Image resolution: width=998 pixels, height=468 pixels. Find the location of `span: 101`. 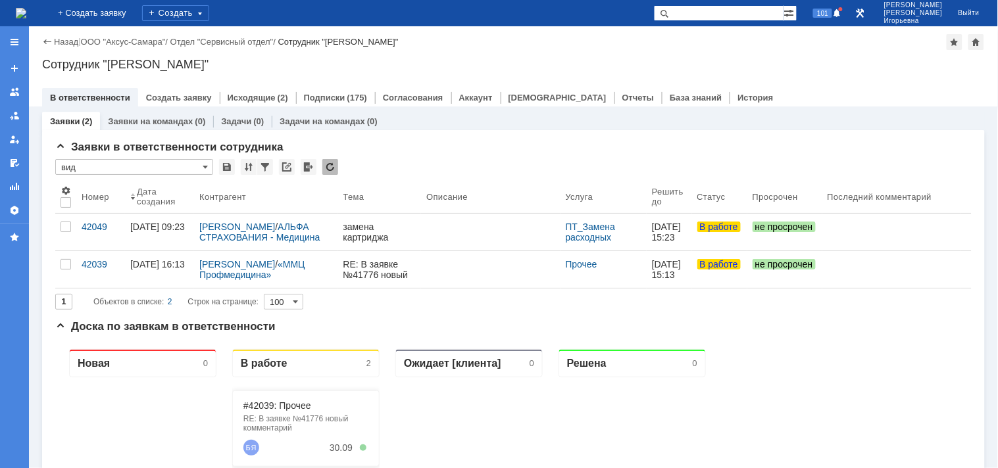

span: 101 is located at coordinates (822, 13).